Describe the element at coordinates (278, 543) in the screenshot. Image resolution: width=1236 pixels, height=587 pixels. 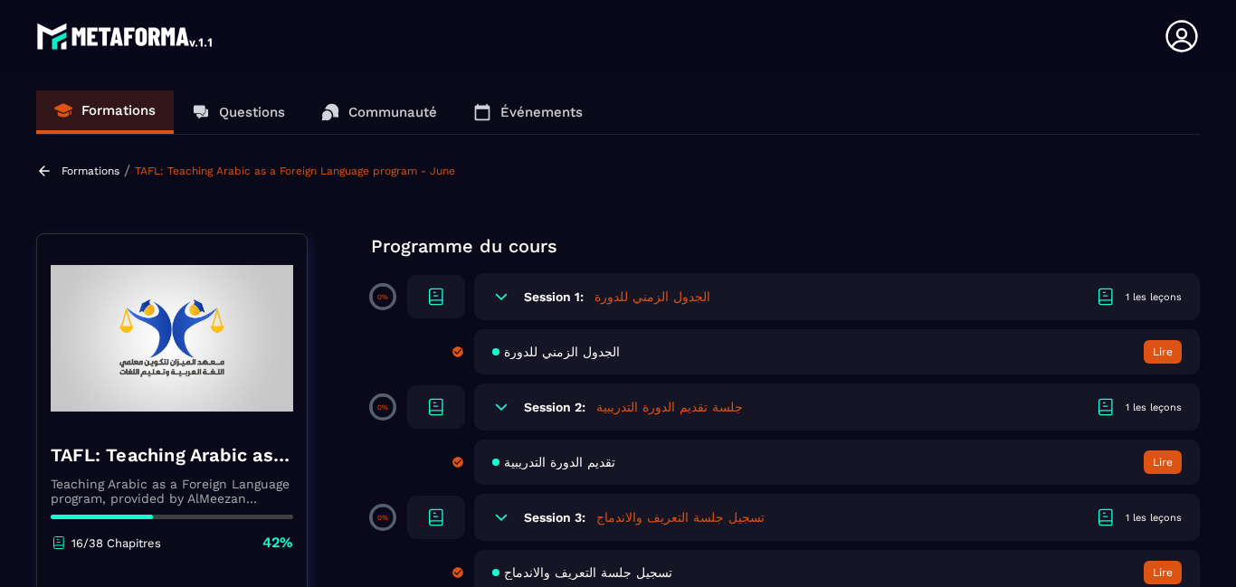
I see `p: 42%` at that location.